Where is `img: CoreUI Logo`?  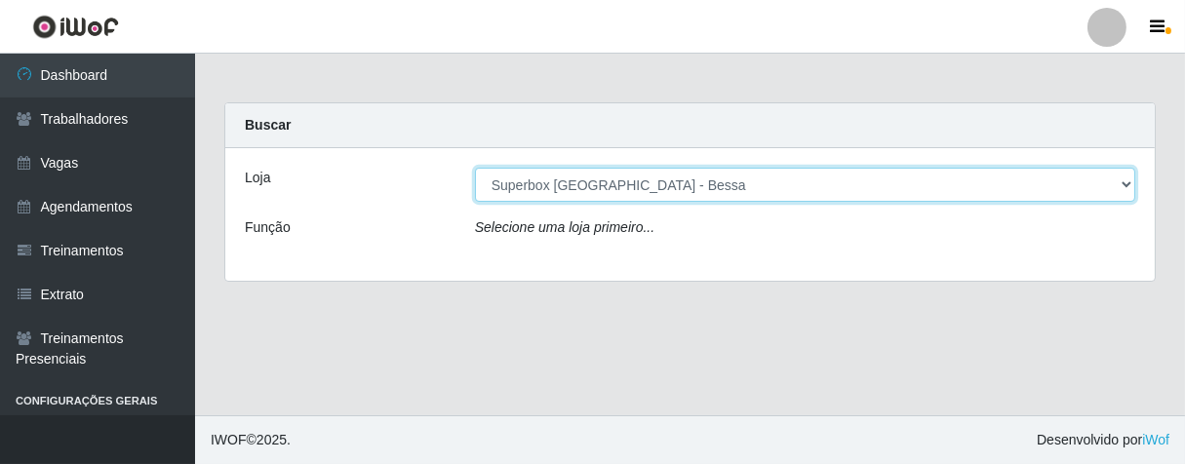 img: CoreUI Logo is located at coordinates (75, 26).